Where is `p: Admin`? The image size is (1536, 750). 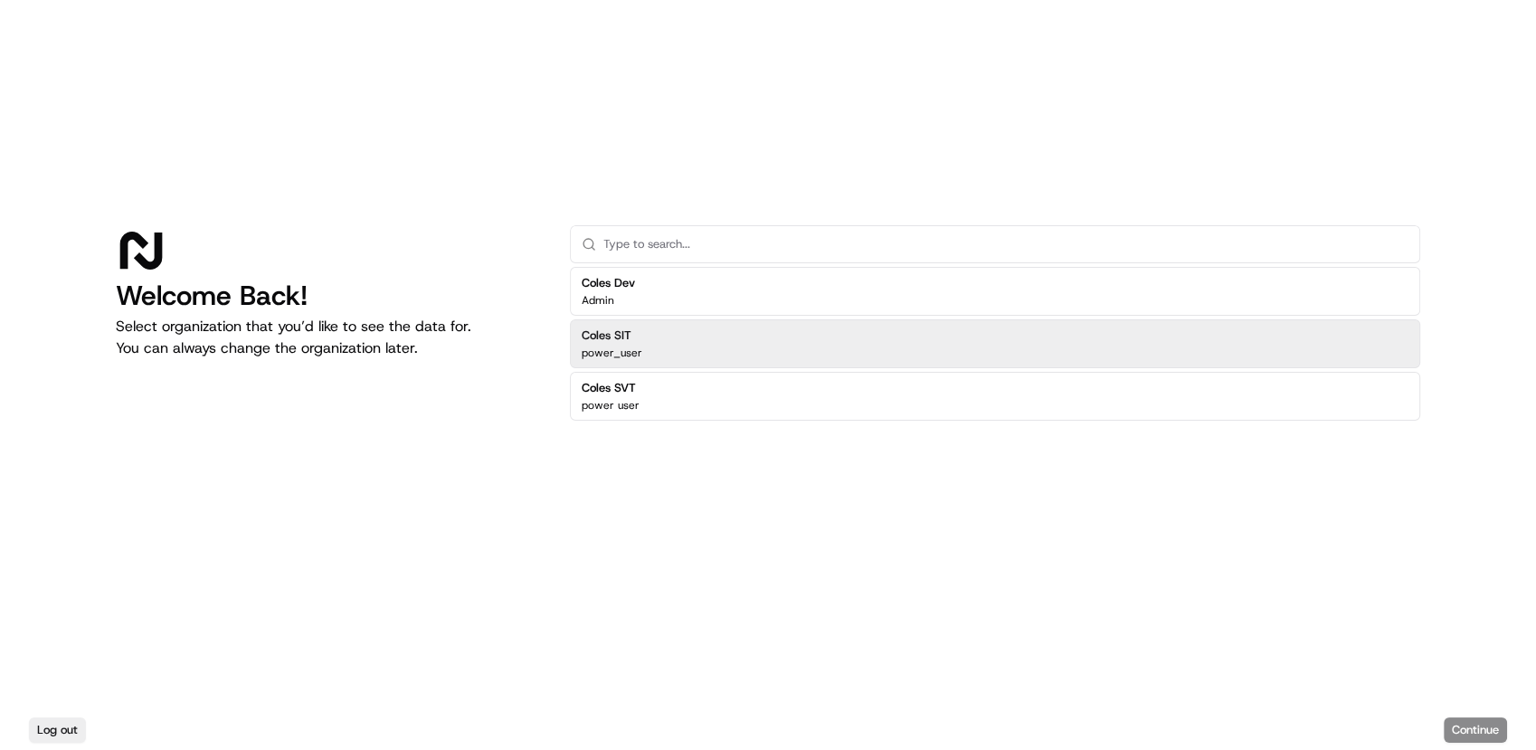 p: Admin is located at coordinates (598, 300).